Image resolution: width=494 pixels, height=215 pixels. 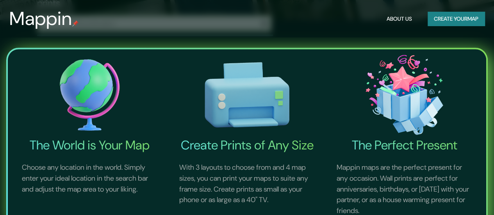 I want to click on p: With 3 layouts to choose from and 4 map sizes, you can print your maps to suite any frame size. C..., so click(x=247, y=184).